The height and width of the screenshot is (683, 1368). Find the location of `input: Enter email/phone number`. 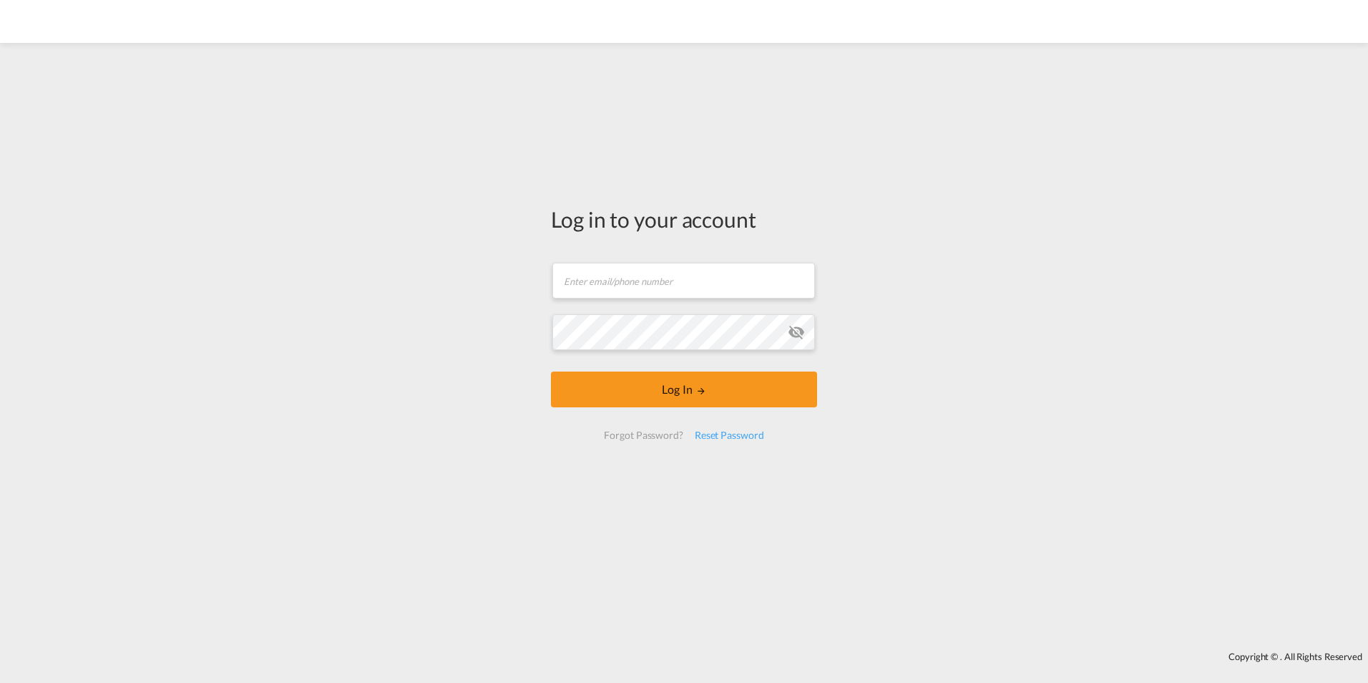

input: Enter email/phone number is located at coordinates (683, 281).